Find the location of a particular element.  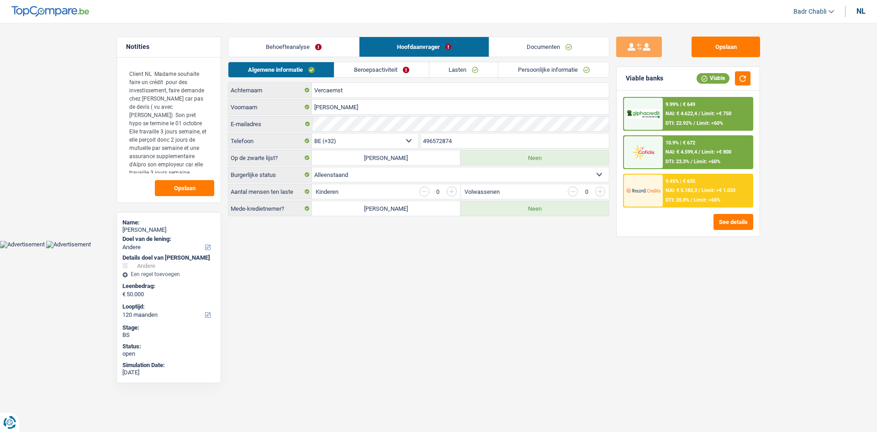

a: Badr Chabli is located at coordinates (810, 11).